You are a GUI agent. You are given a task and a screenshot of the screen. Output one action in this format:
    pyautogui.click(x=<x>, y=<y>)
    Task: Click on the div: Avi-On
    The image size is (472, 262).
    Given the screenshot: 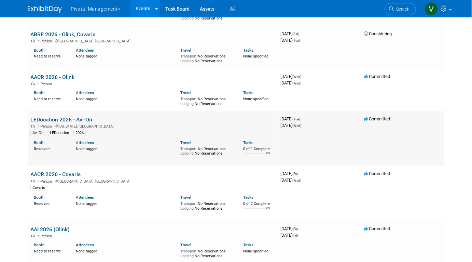 What is the action you would take?
    pyautogui.click(x=38, y=133)
    